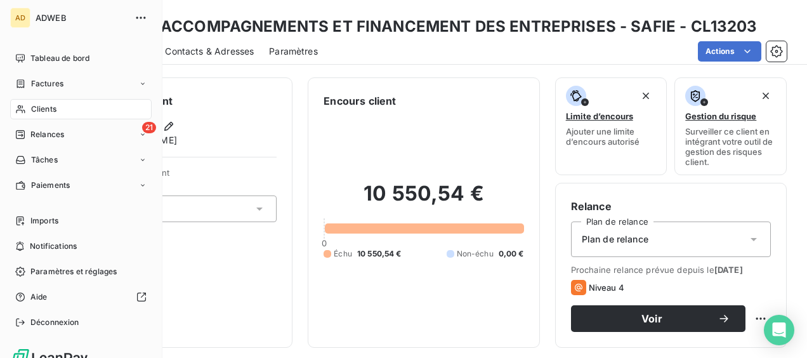 The height and width of the screenshot is (358, 807). What do you see at coordinates (600, 116) in the screenshot?
I see `span: Limite d’encours` at bounding box center [600, 116].